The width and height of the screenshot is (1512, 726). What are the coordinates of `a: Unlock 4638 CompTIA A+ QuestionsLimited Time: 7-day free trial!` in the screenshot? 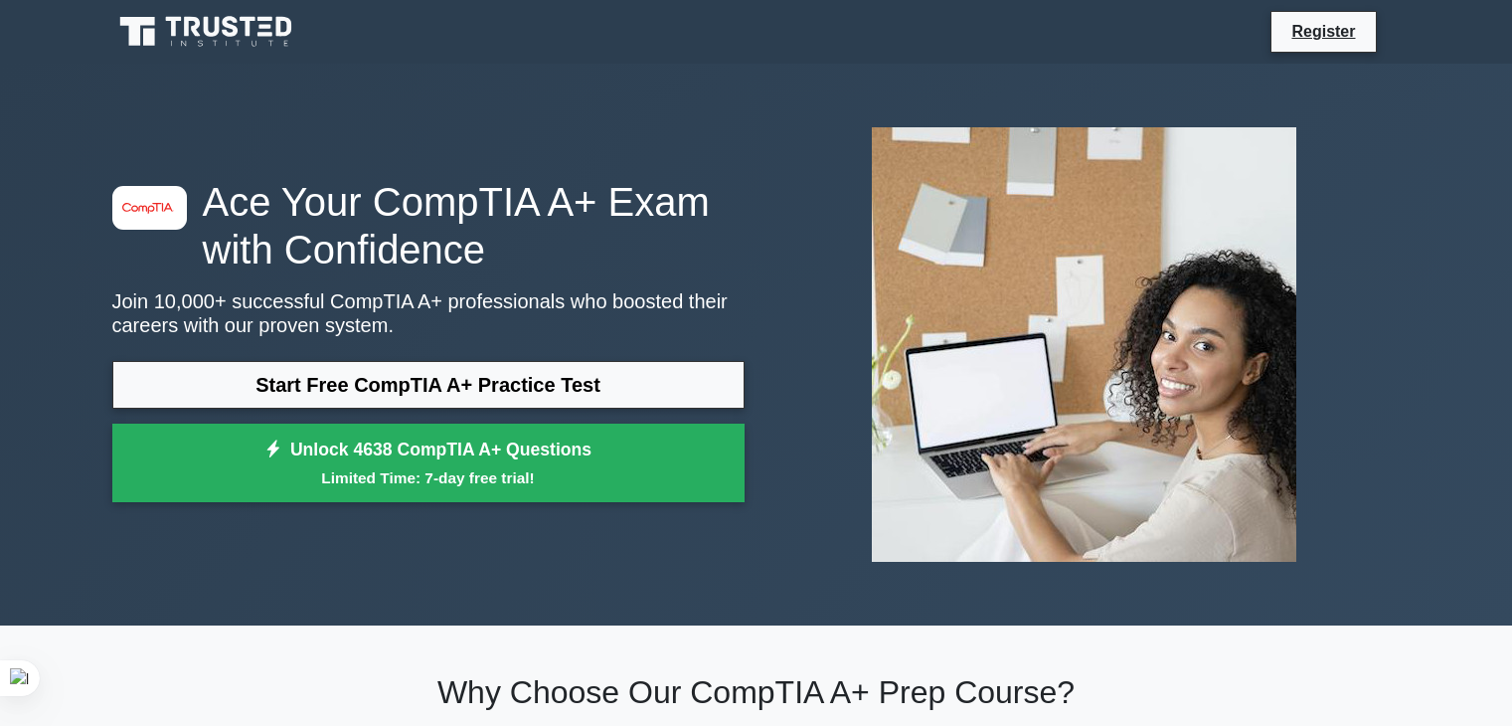 It's located at (428, 463).